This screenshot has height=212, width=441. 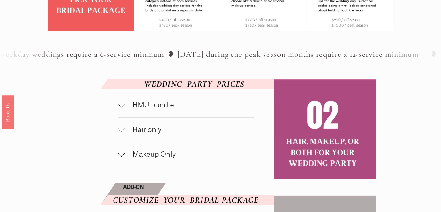 I want to click on span: Hair only, so click(x=189, y=130).